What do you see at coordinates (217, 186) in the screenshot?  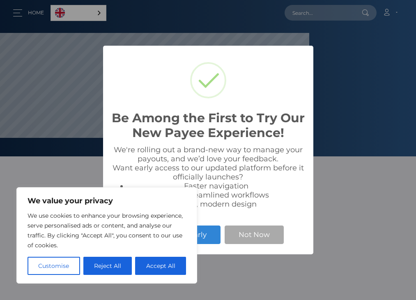 I see `li: Faster navigation` at bounding box center [217, 186].